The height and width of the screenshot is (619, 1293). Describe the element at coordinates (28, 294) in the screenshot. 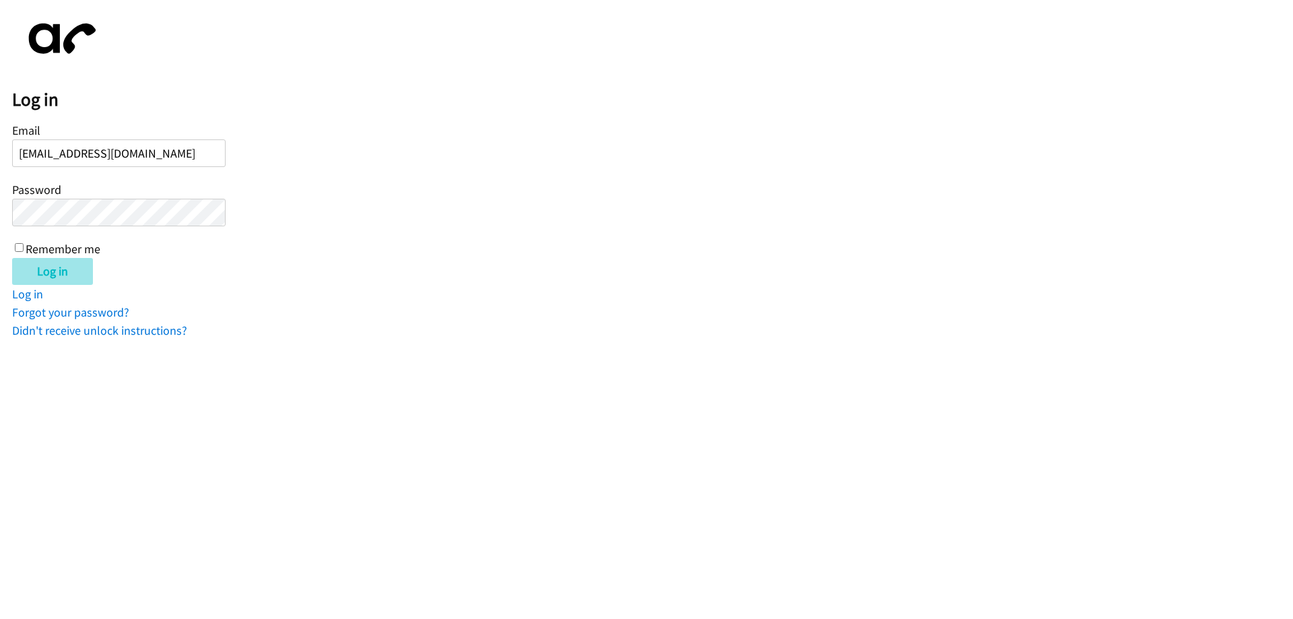

I see `a: Log in` at that location.